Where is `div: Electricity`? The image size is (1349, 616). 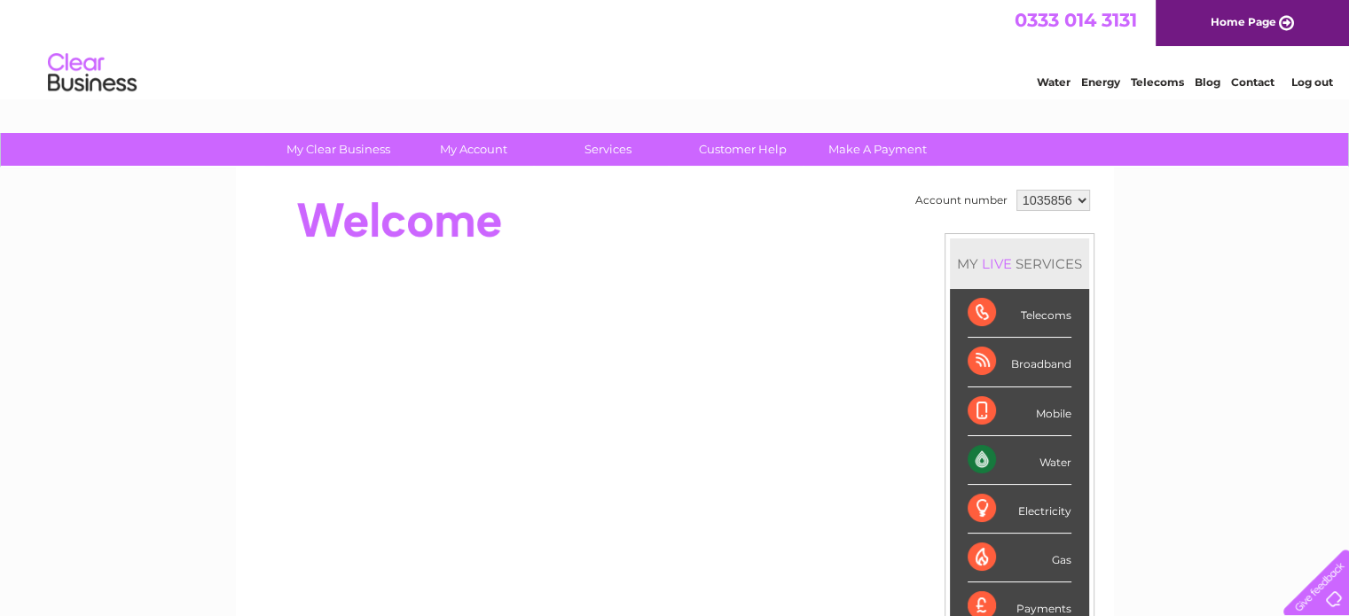 div: Electricity is located at coordinates (1019, 509).